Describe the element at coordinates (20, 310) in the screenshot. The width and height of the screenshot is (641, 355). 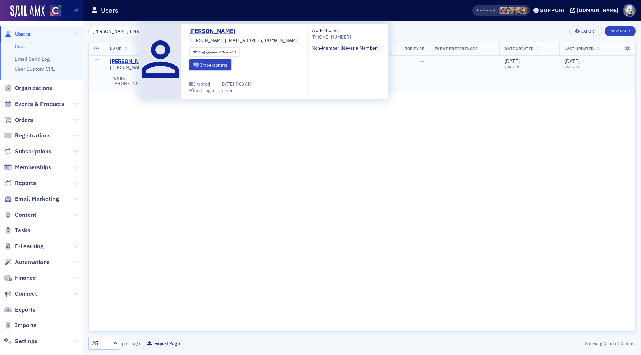
I see `a: Exports` at that location.